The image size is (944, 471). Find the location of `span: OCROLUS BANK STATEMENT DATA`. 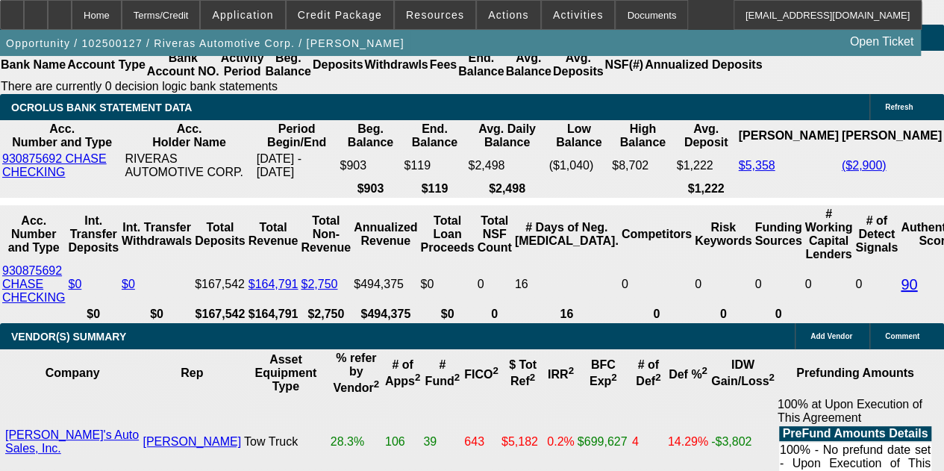

span: OCROLUS BANK STATEMENT DATA is located at coordinates (102, 107).